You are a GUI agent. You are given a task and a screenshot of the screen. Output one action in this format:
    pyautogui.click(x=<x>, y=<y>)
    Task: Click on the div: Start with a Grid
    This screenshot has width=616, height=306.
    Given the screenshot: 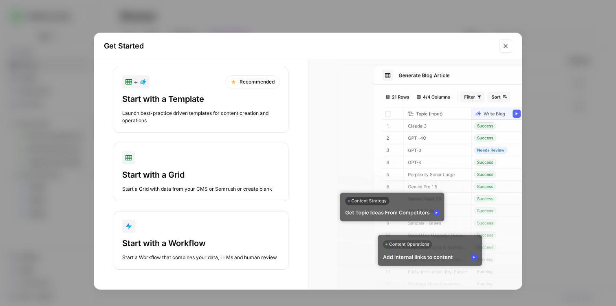 What is the action you would take?
    pyautogui.click(x=201, y=175)
    